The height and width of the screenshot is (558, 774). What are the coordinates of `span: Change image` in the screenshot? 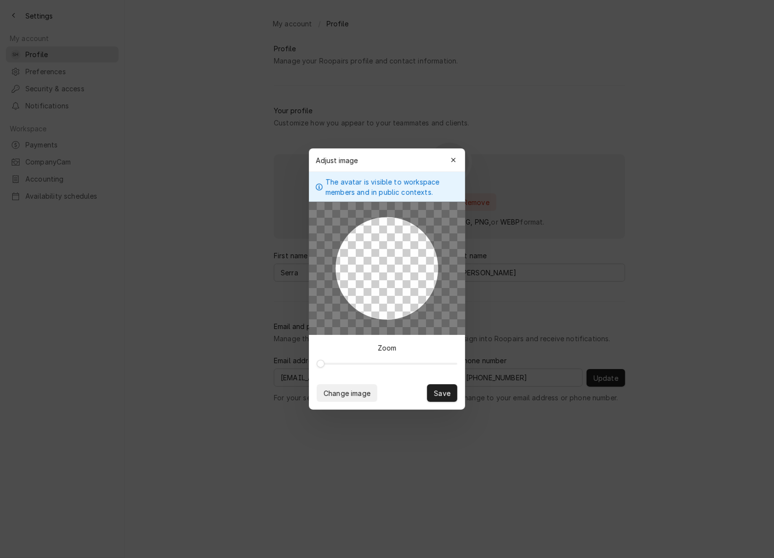 It's located at (347, 393).